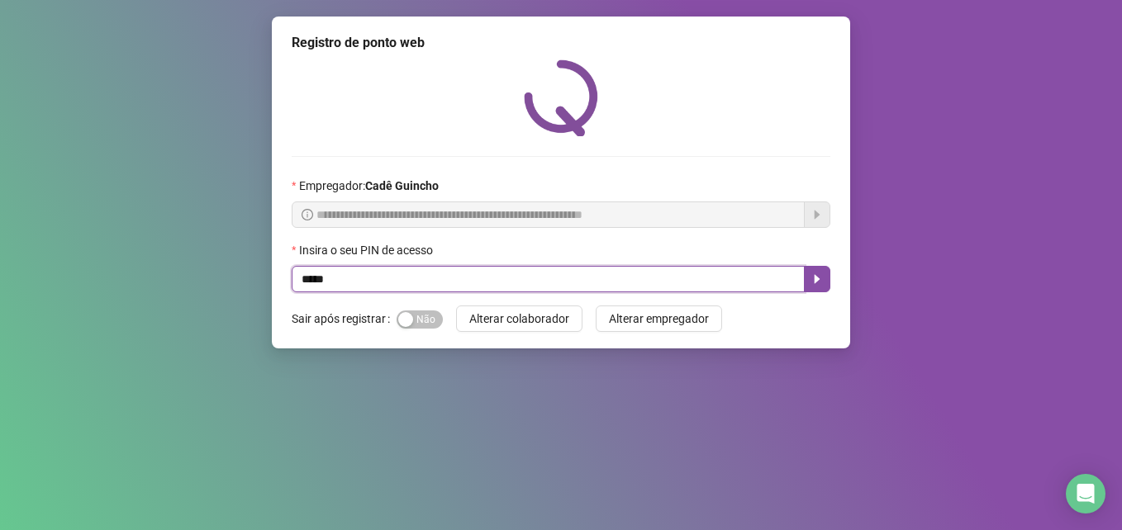  What do you see at coordinates (561, 43) in the screenshot?
I see `div: Registro de ponto web` at bounding box center [561, 43].